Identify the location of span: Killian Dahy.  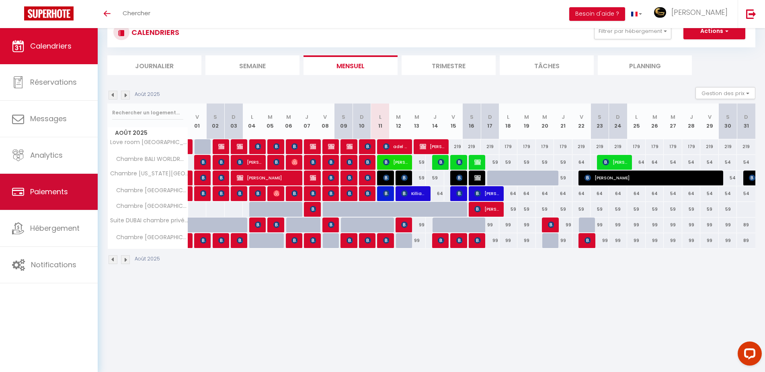
(413, 194).